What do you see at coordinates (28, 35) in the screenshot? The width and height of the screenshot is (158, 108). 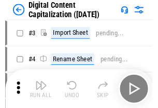 I see `span: # 3` at bounding box center [28, 35].